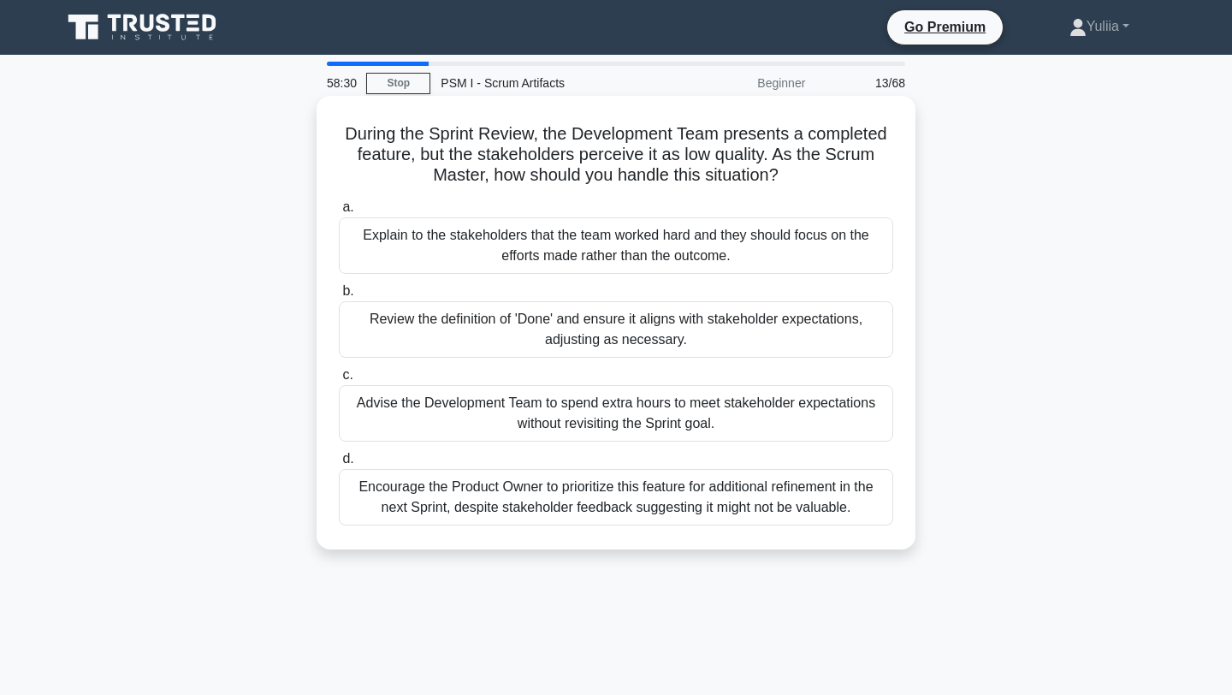 The image size is (1232, 695). What do you see at coordinates (347, 290) in the screenshot?
I see `span: b.` at bounding box center [347, 290].